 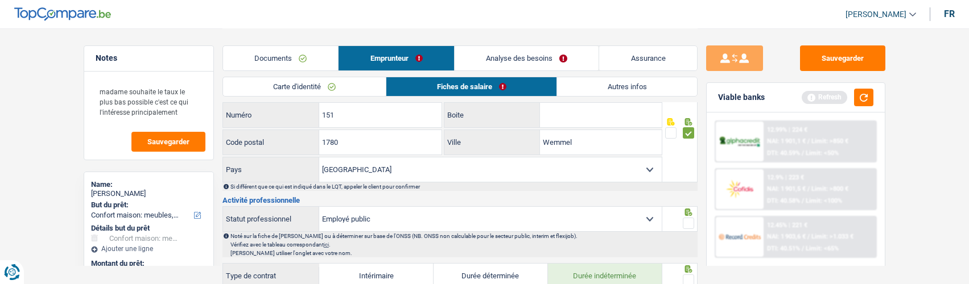 I want to click on div: Si différent que ce qui est indiqué dans le LQT, appeler le client pour confirmer, so click(x=463, y=187).